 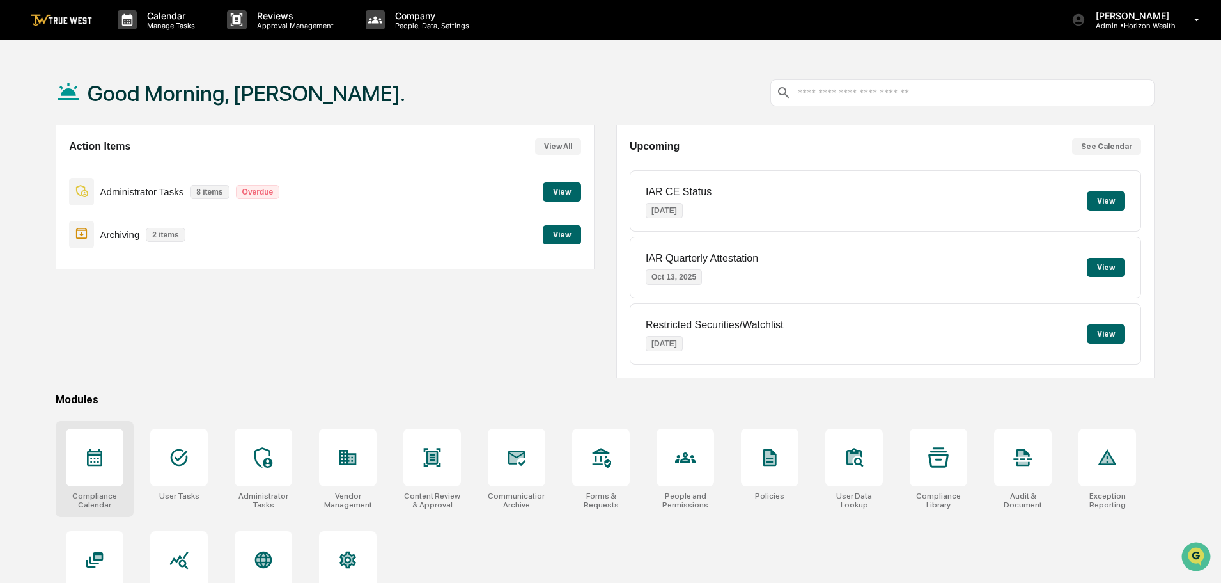 I want to click on p: Overdue, so click(x=258, y=192).